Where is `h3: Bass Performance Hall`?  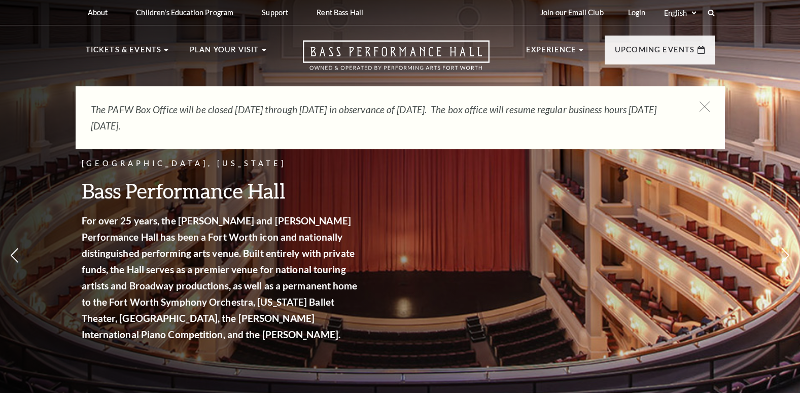 h3: Bass Performance Hall is located at coordinates (221, 190).